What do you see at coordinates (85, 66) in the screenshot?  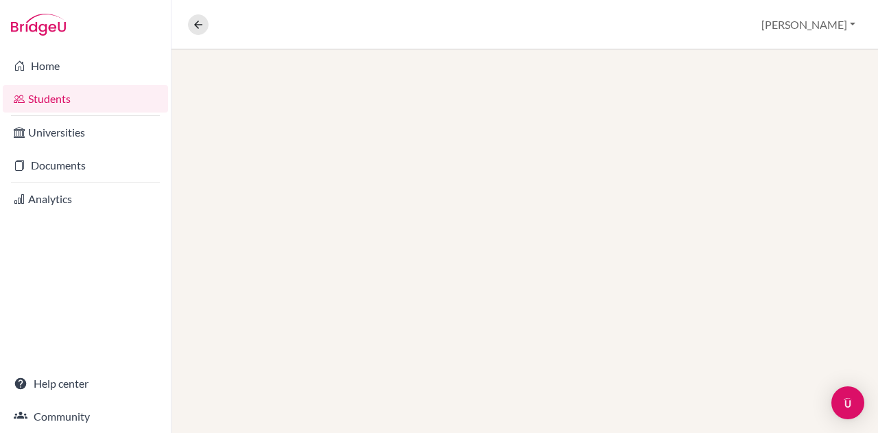 I see `a: Home` at bounding box center [85, 66].